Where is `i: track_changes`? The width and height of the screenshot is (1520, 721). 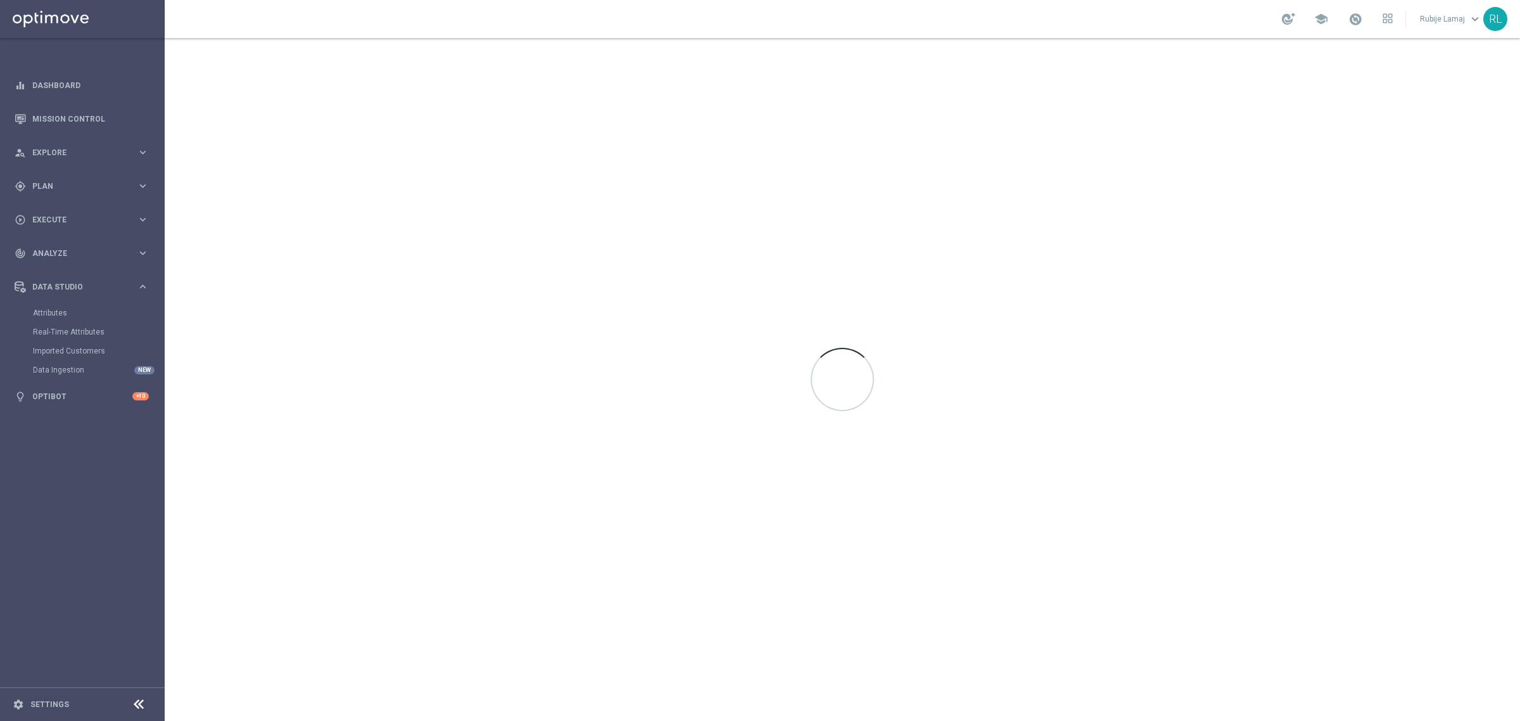 i: track_changes is located at coordinates (20, 253).